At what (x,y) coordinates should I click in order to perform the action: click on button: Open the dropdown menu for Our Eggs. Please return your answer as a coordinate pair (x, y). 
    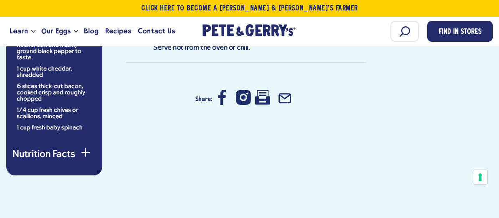
    Looking at the image, I should click on (76, 31).